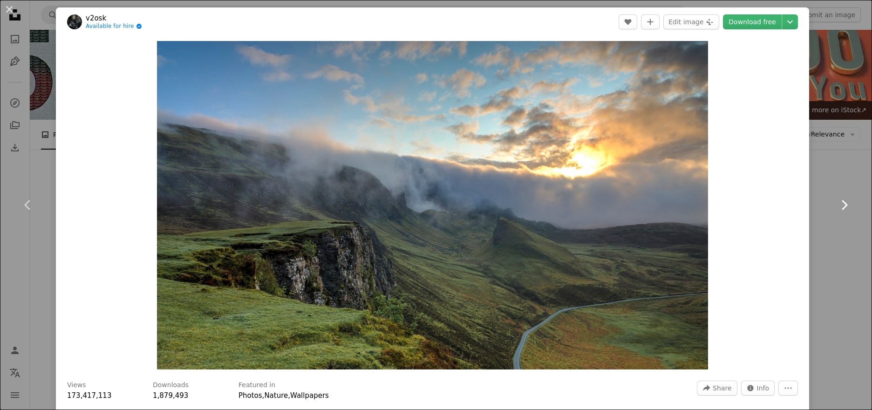 Image resolution: width=872 pixels, height=410 pixels. Describe the element at coordinates (763, 388) in the screenshot. I see `span: Info` at that location.